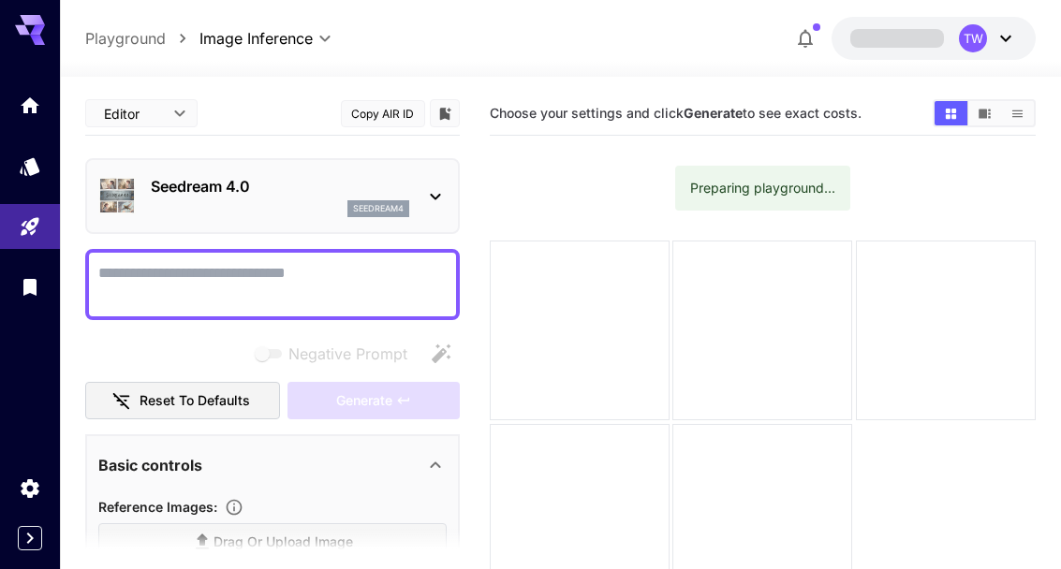  I want to click on p: seedream4, so click(378, 209).